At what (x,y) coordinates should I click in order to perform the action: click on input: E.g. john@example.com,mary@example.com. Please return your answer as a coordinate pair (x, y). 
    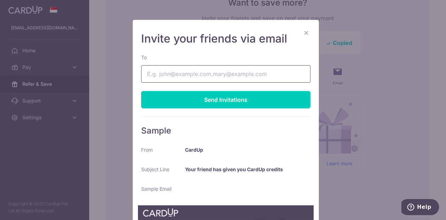
    Looking at the image, I should click on (226, 74).